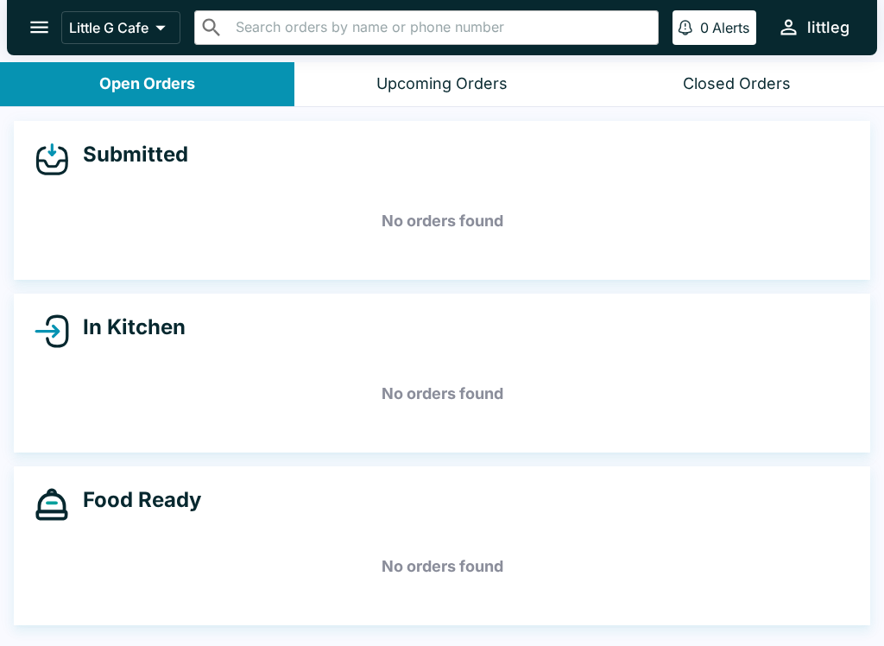 The image size is (884, 646). I want to click on p: 0, so click(704, 28).